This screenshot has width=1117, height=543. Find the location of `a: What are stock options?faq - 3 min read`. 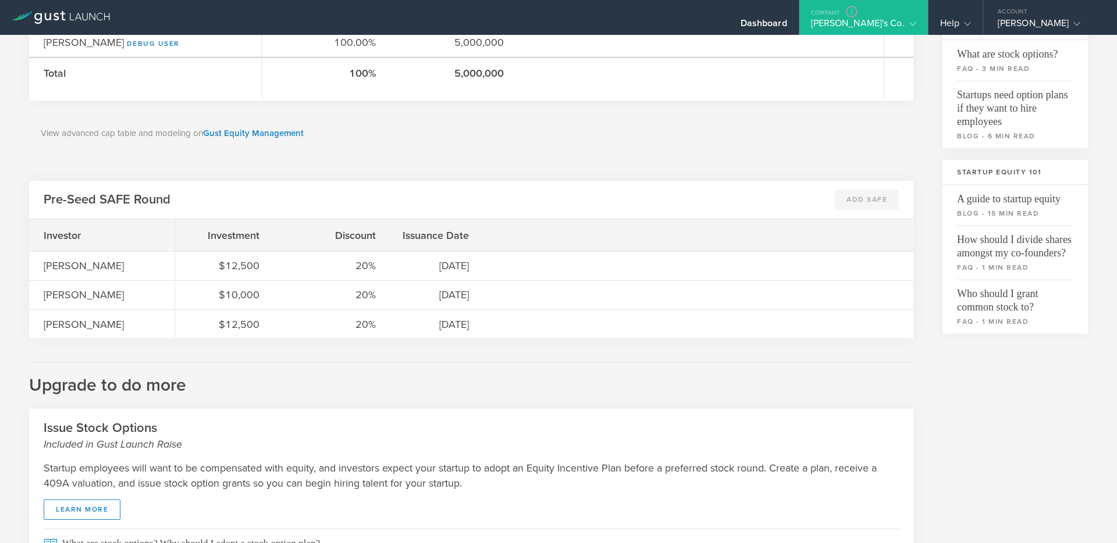

a: What are stock options?faq - 3 min read is located at coordinates (1015, 60).